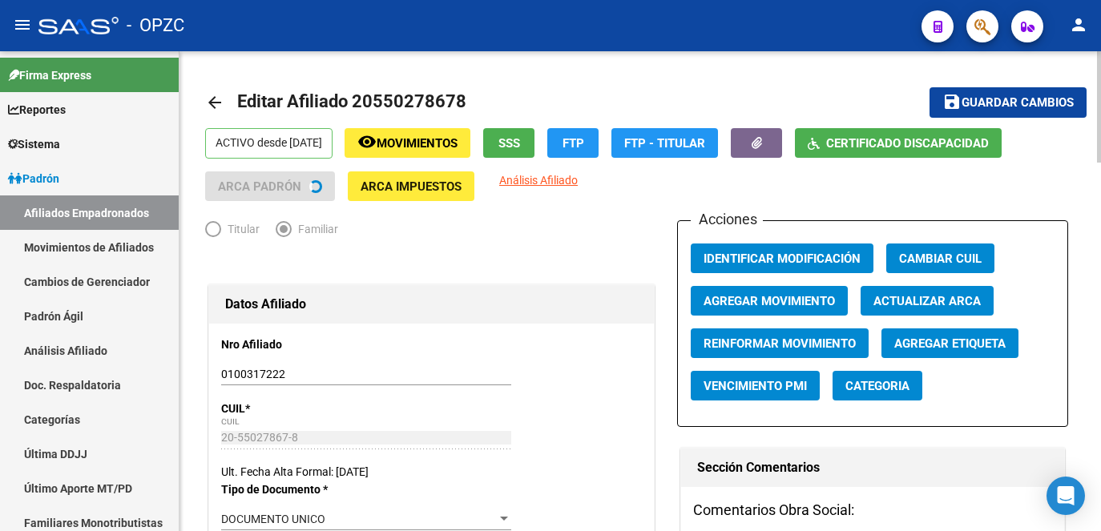 The height and width of the screenshot is (531, 1101). What do you see at coordinates (34, 179) in the screenshot?
I see `span: Padrón` at bounding box center [34, 179].